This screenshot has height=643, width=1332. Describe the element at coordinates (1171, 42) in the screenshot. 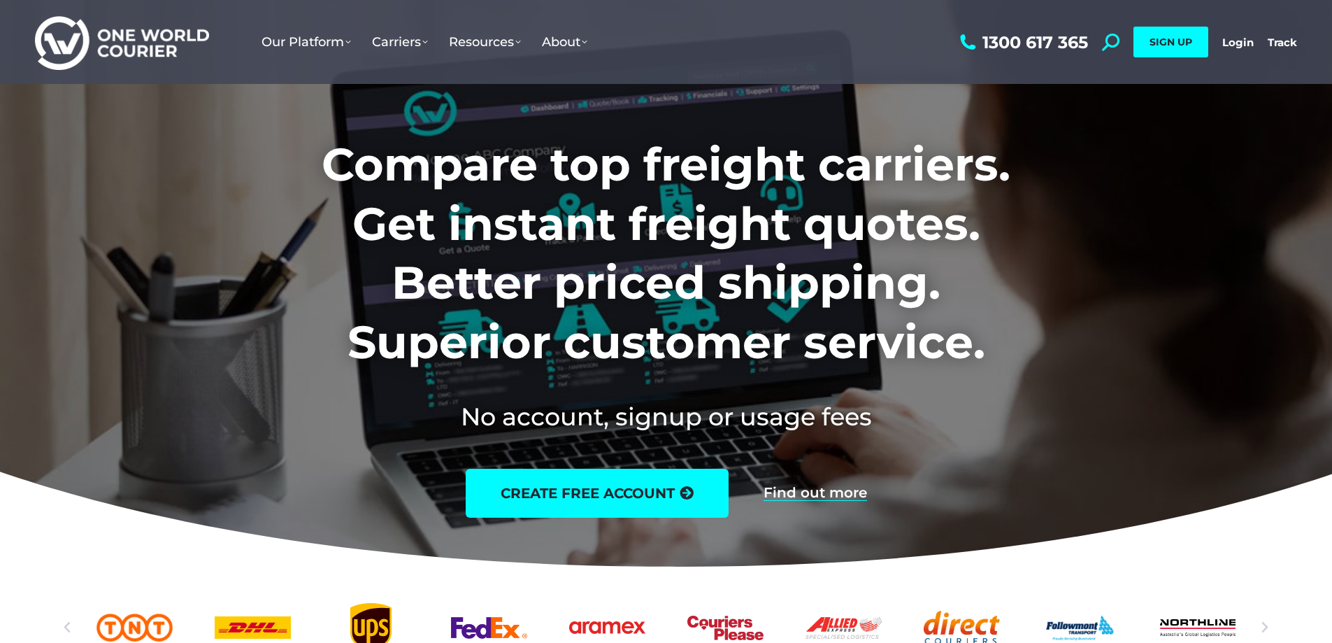

I see `span: SIGN UP` at that location.